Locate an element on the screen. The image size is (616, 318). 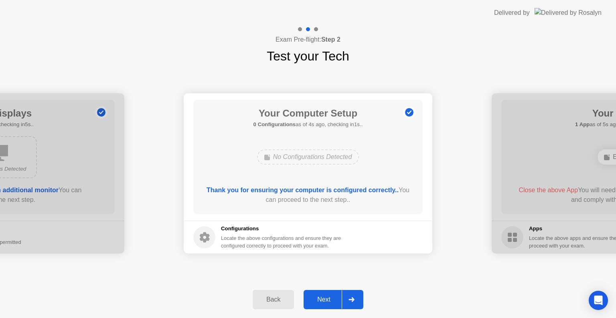
button: Back is located at coordinates (273, 300).